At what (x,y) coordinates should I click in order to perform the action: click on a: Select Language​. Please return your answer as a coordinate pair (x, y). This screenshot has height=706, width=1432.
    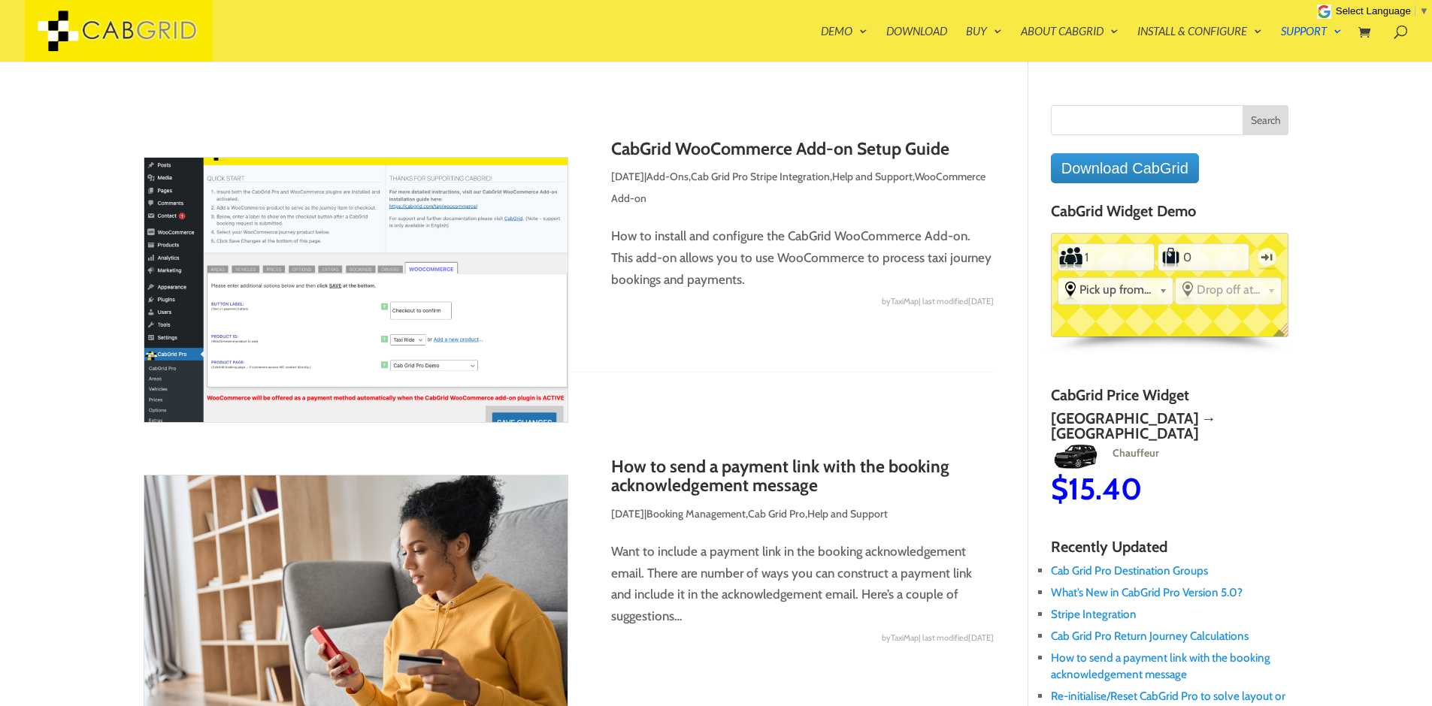
    Looking at the image, I should click on (1382, 11).